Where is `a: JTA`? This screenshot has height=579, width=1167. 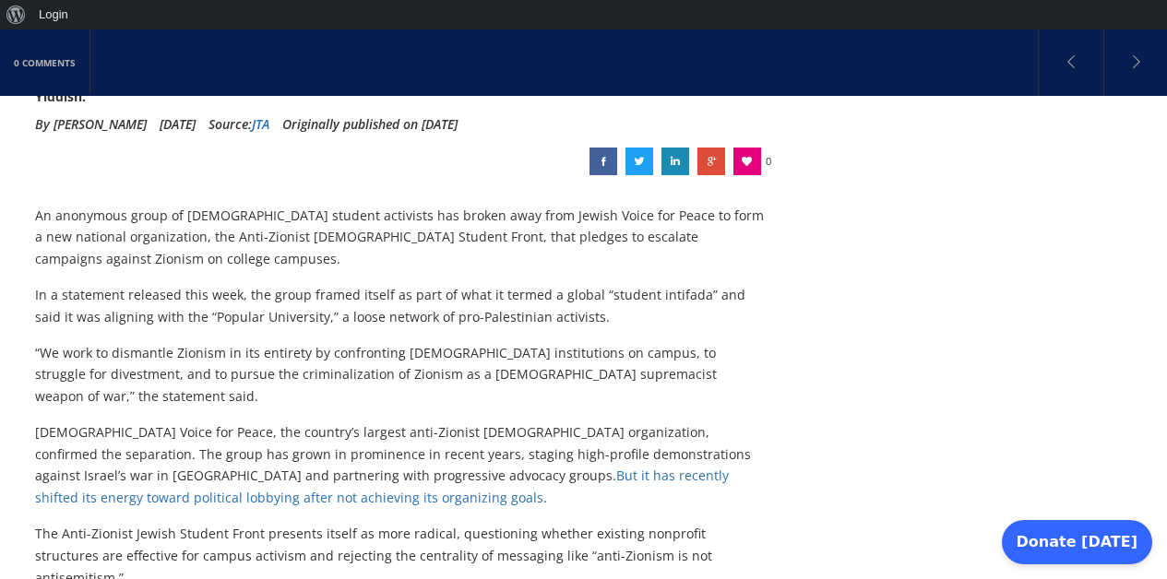
a: JTA is located at coordinates (260, 124).